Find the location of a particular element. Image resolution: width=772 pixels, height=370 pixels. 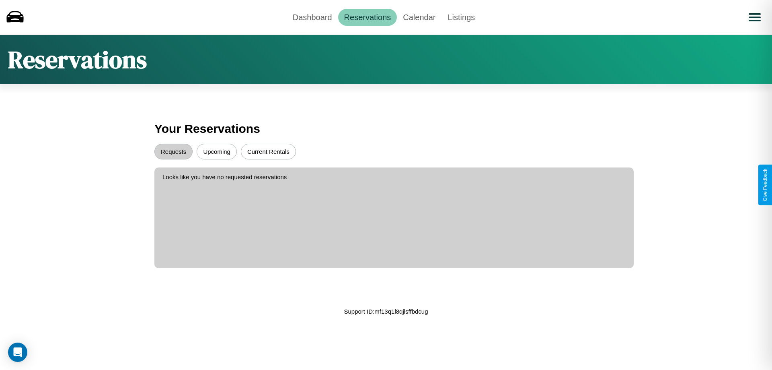

a: Dashboard is located at coordinates (312, 17).